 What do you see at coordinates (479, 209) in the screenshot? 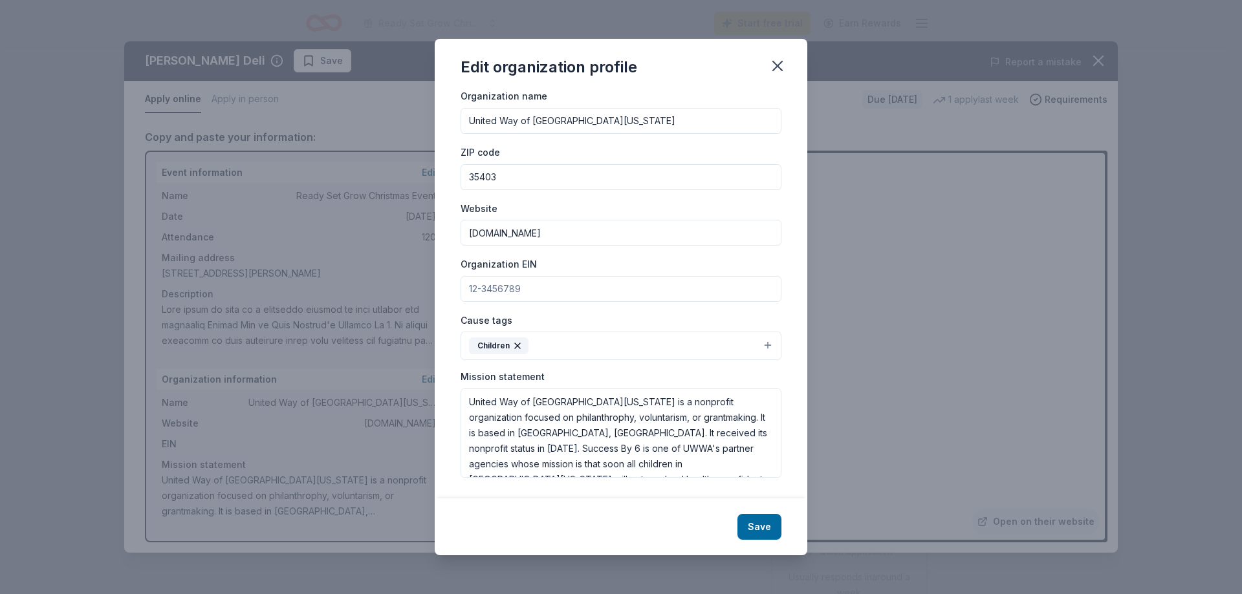
I see `label: Website` at bounding box center [479, 209].